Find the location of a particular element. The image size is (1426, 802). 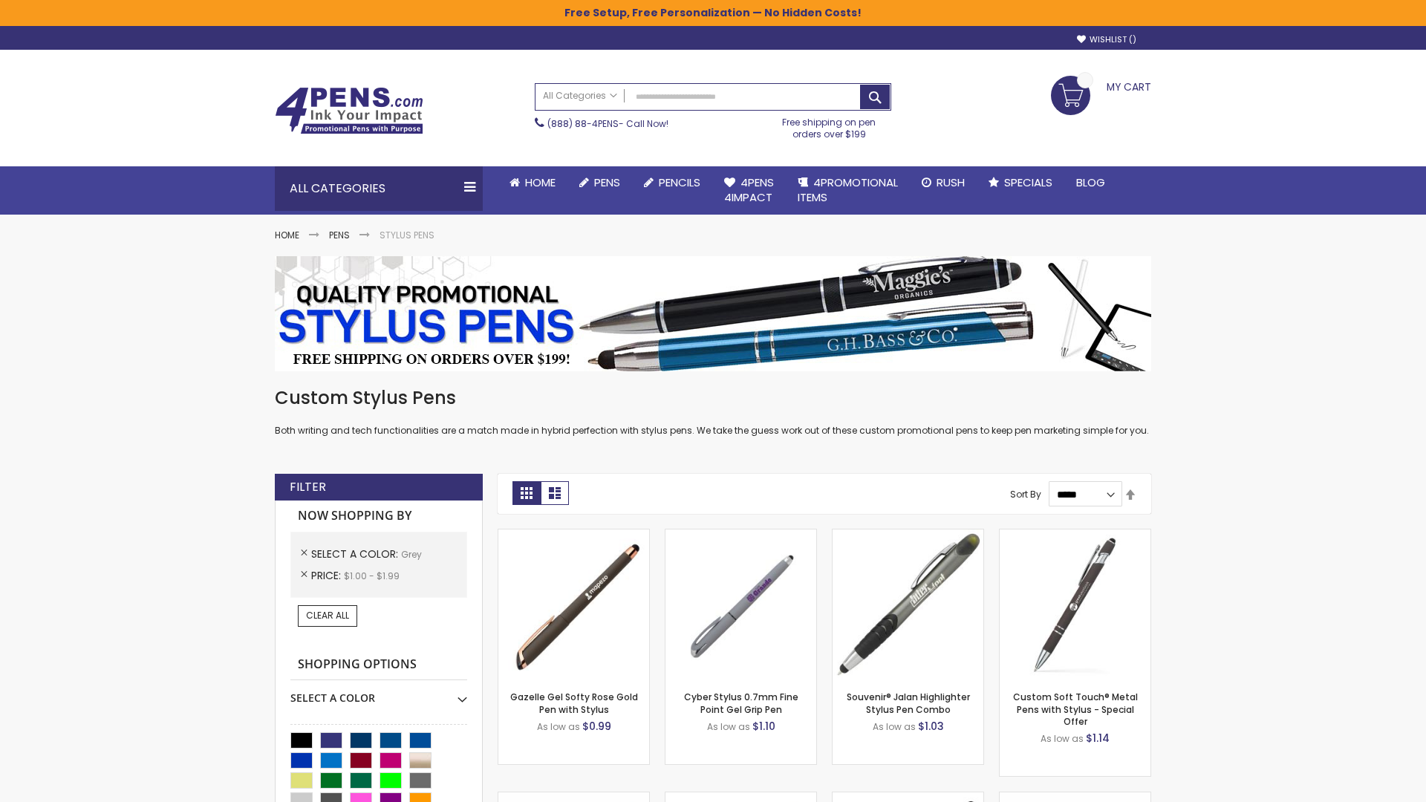

div: Select A Color is located at coordinates (379, 693).